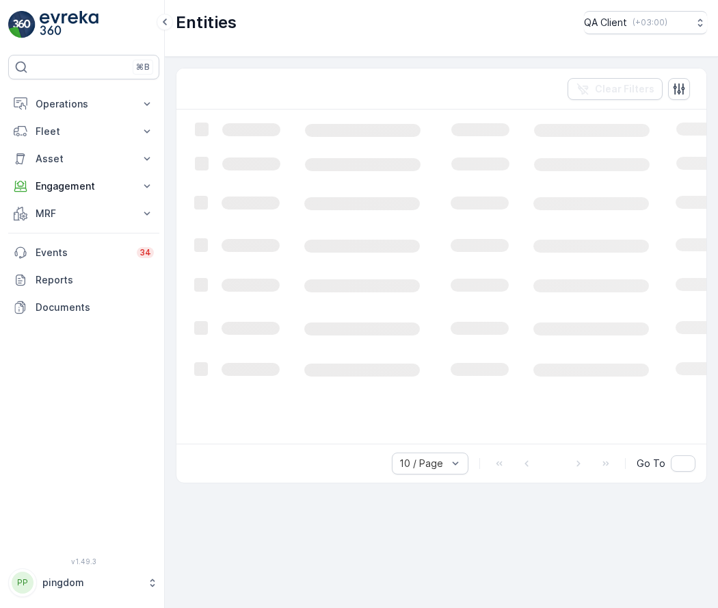 The height and width of the screenshot is (608, 718). I want to click on p: ⌘B, so click(143, 67).